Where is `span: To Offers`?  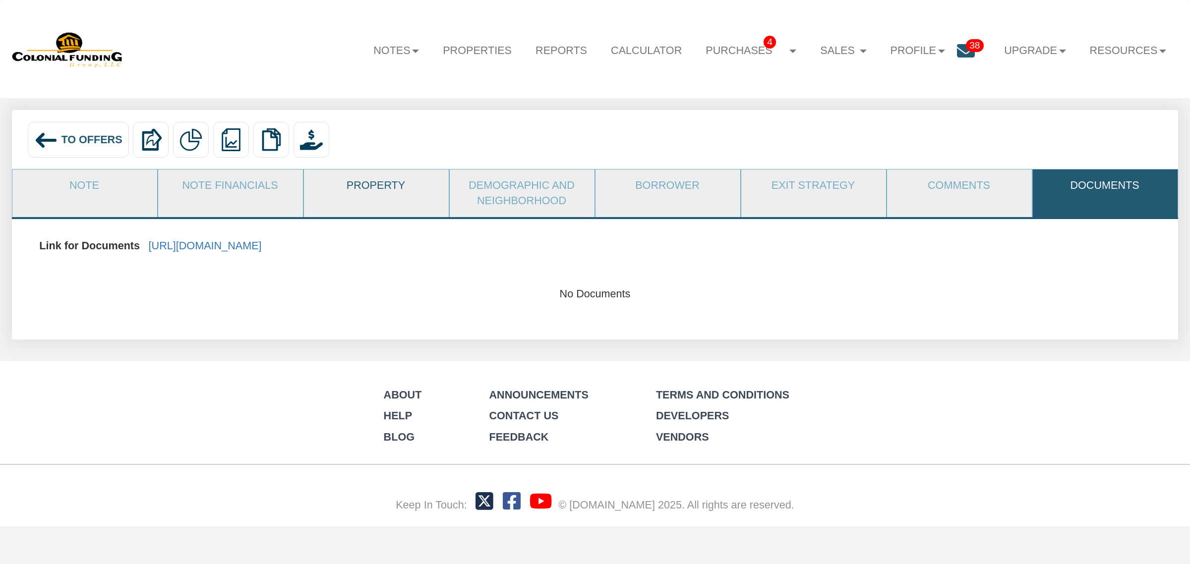
span: To Offers is located at coordinates (91, 139).